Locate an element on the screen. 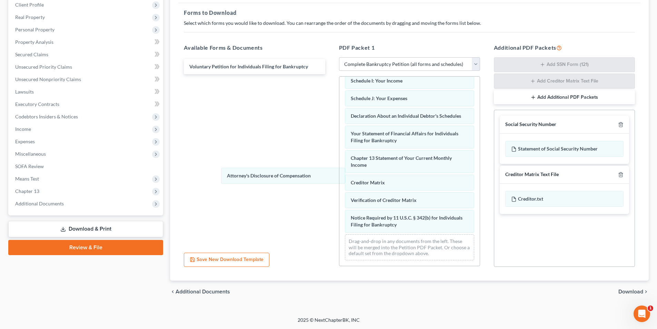  a: Unsecured Priority Claims is located at coordinates (86, 67).